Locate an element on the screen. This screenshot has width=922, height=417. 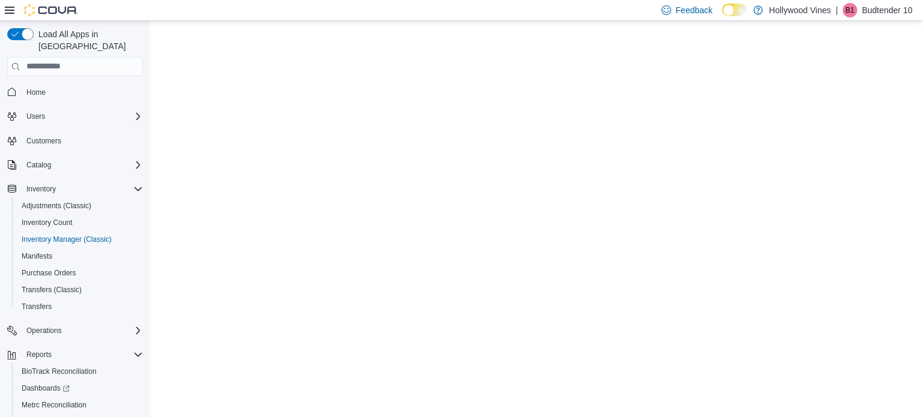
button: BioTrack Reconciliation is located at coordinates (80, 372).